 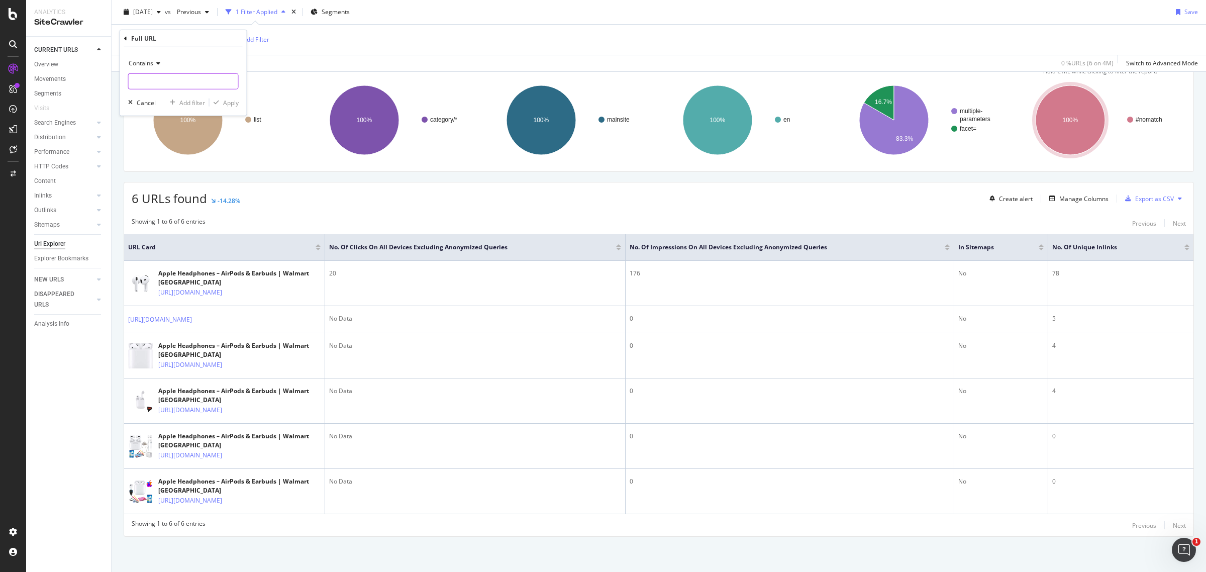 I want to click on div: Movements, so click(x=50, y=79).